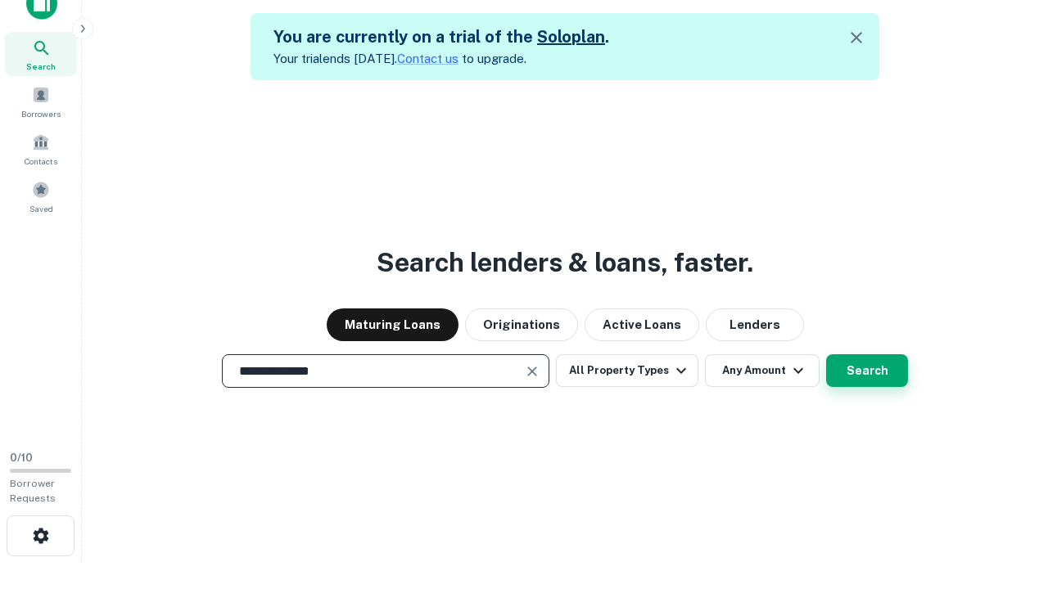 The width and height of the screenshot is (1048, 589). I want to click on button: Clear, so click(532, 372).